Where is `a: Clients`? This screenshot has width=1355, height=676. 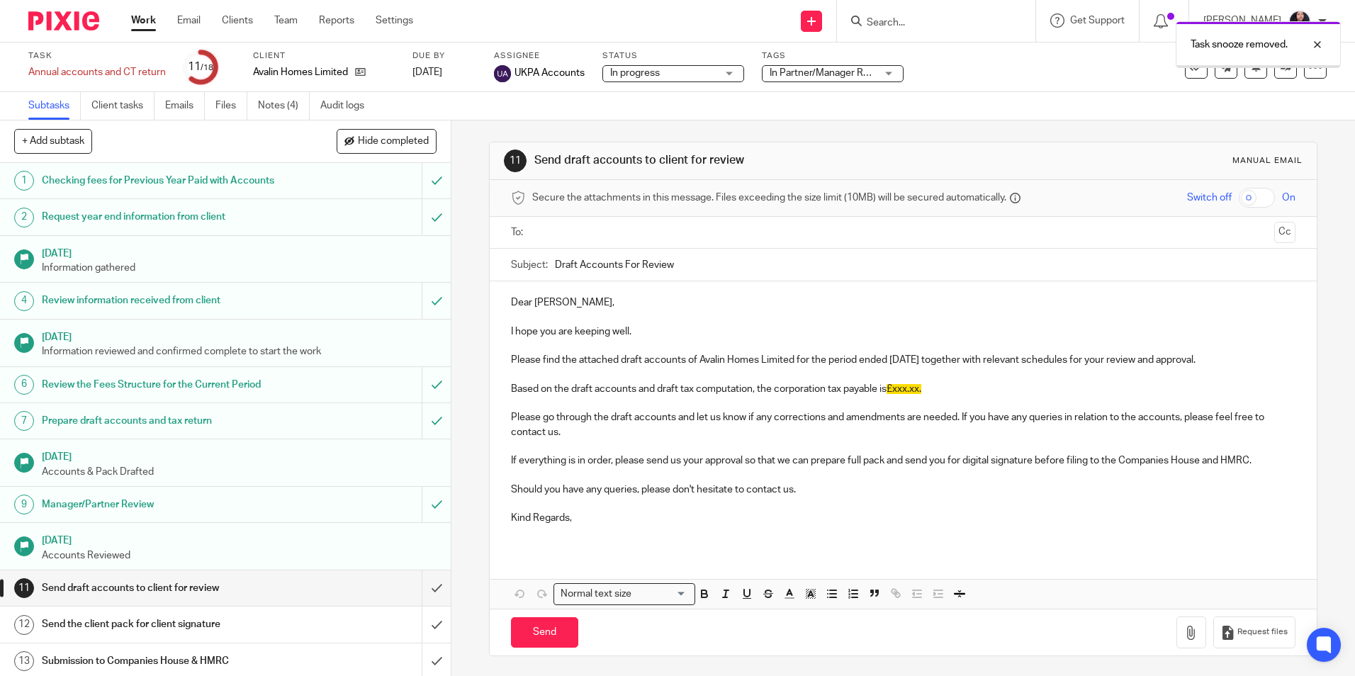
a: Clients is located at coordinates (237, 21).